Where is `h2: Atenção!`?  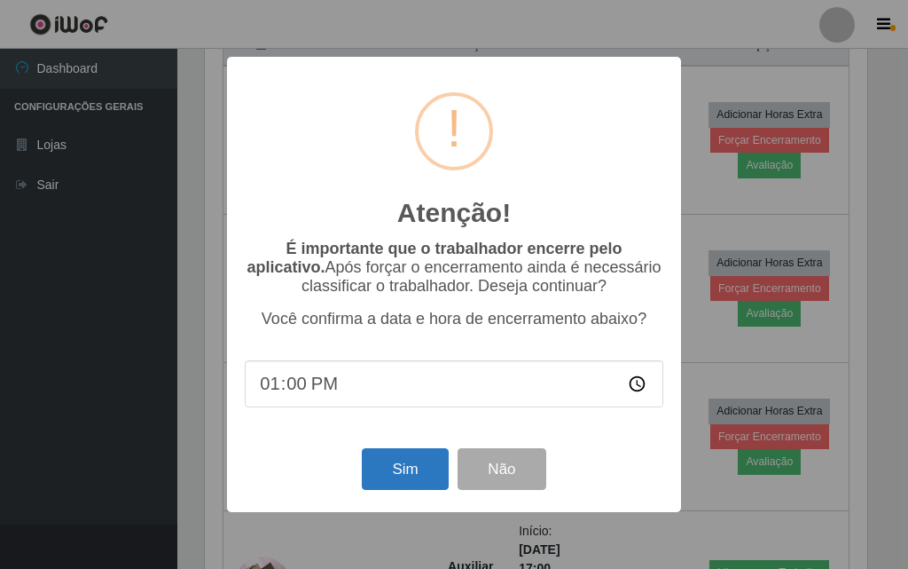
h2: Atenção! is located at coordinates (454, 213).